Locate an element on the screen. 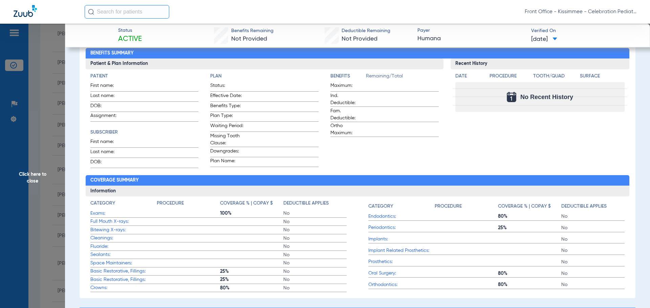  span: Plan Name: is located at coordinates (227, 162).